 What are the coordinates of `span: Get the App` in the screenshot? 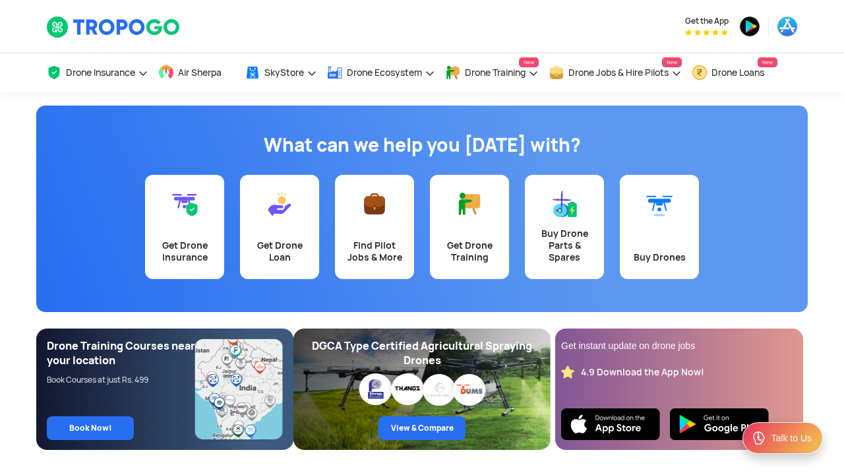 It's located at (707, 21).